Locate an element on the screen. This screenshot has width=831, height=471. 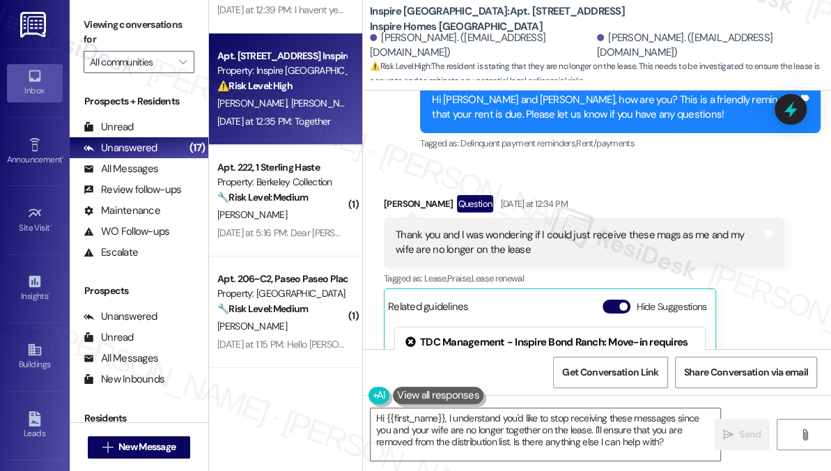
button: Share Conversation via email is located at coordinates (746, 372).